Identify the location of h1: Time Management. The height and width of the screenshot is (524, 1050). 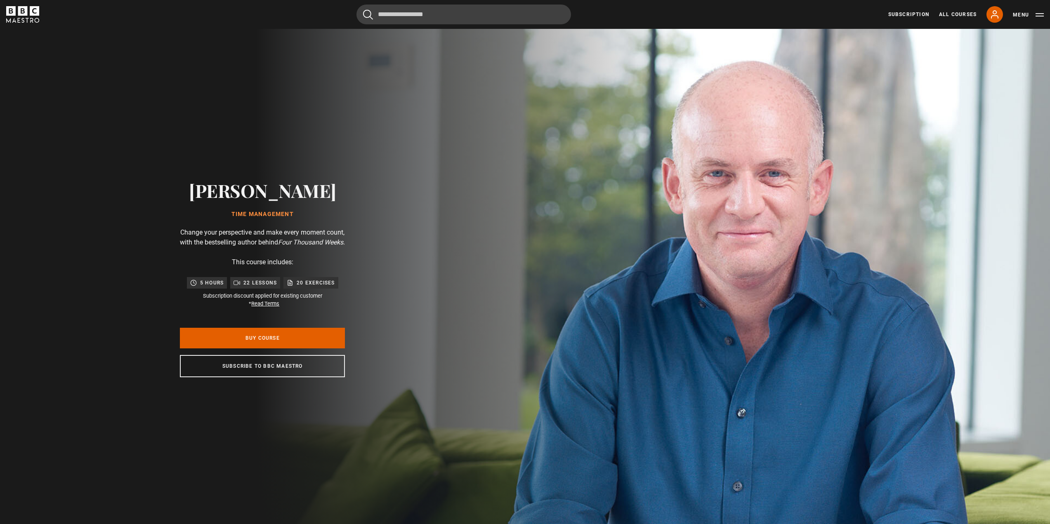
(262, 214).